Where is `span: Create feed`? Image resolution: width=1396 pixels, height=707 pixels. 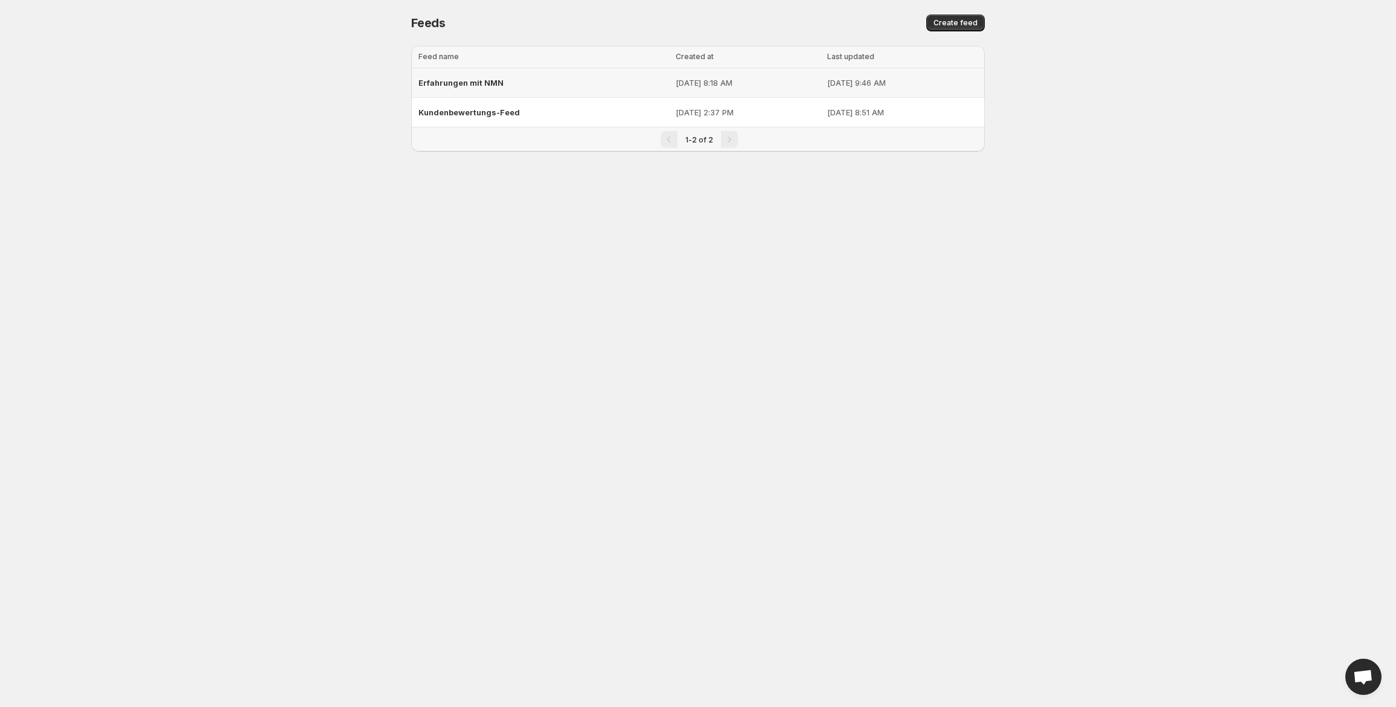
span: Create feed is located at coordinates (955, 23).